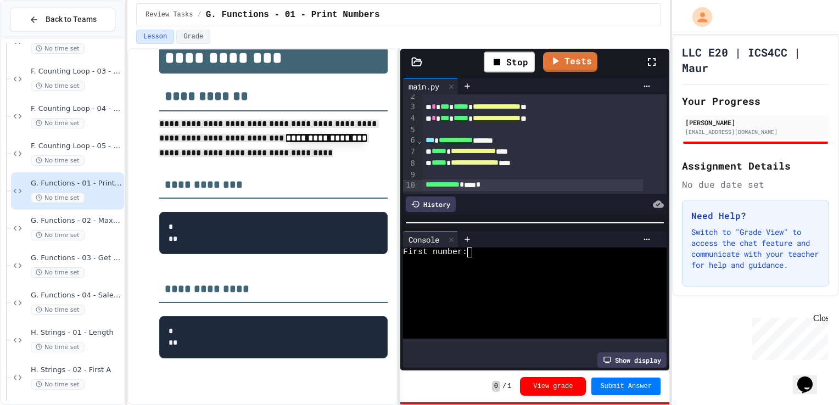 This screenshot has width=839, height=405. I want to click on div: 9, so click(409, 175).